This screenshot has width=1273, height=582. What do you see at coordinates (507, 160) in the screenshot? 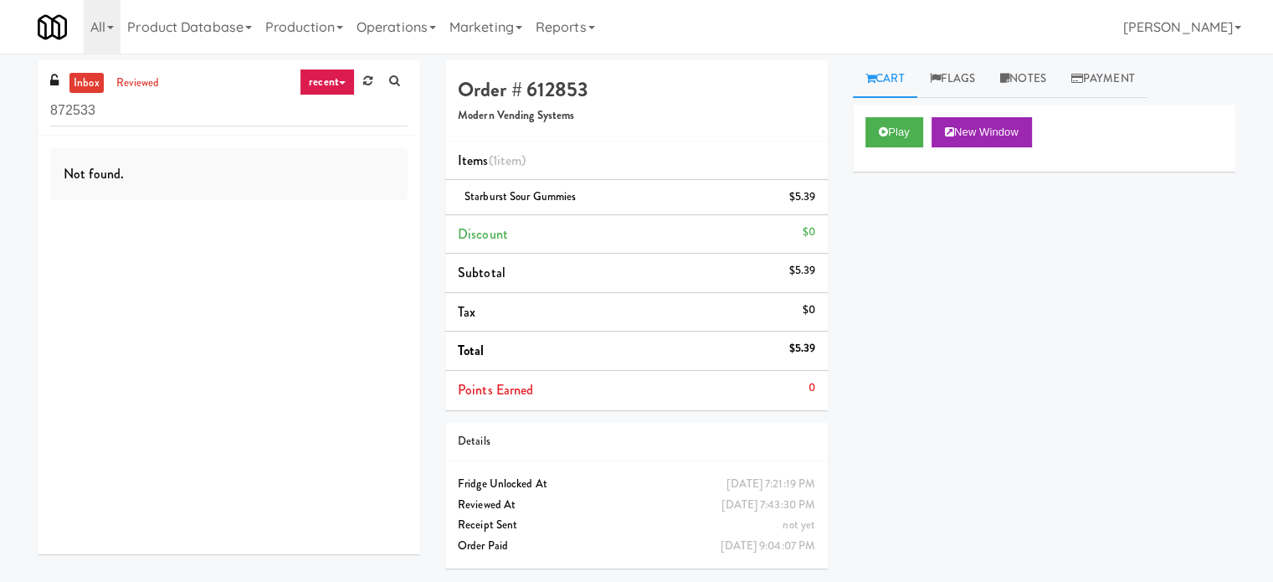
I see `span: (1 )` at bounding box center [507, 160].